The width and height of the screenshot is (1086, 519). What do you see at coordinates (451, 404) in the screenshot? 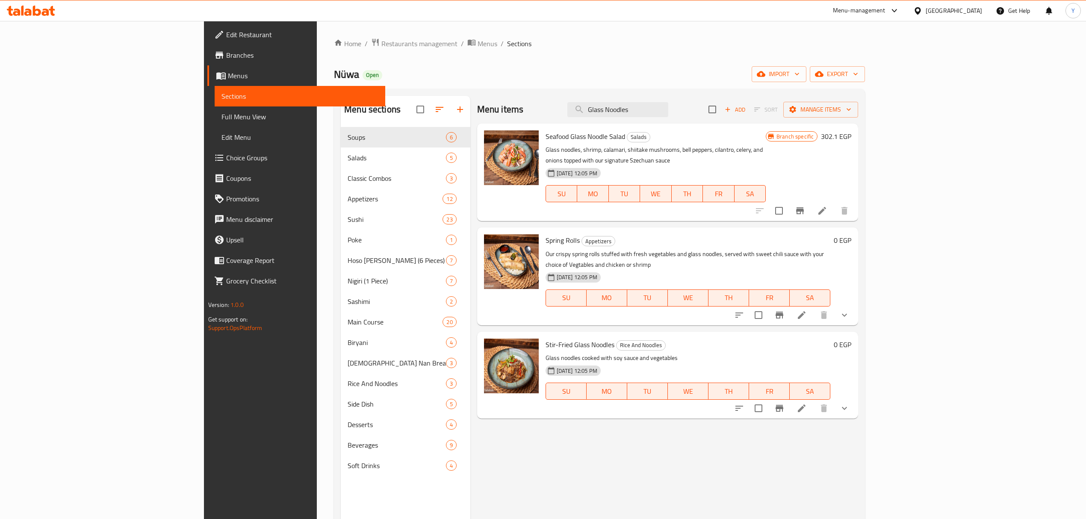
I see `span: 5` at bounding box center [451, 404].